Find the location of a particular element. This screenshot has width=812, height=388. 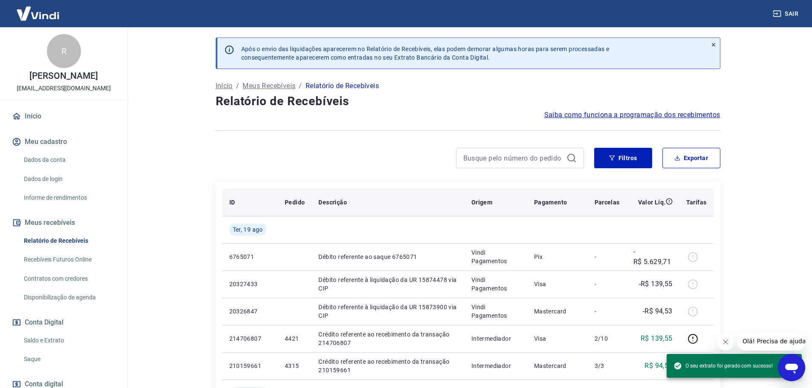

button: Conta Digital is located at coordinates (63, 323).